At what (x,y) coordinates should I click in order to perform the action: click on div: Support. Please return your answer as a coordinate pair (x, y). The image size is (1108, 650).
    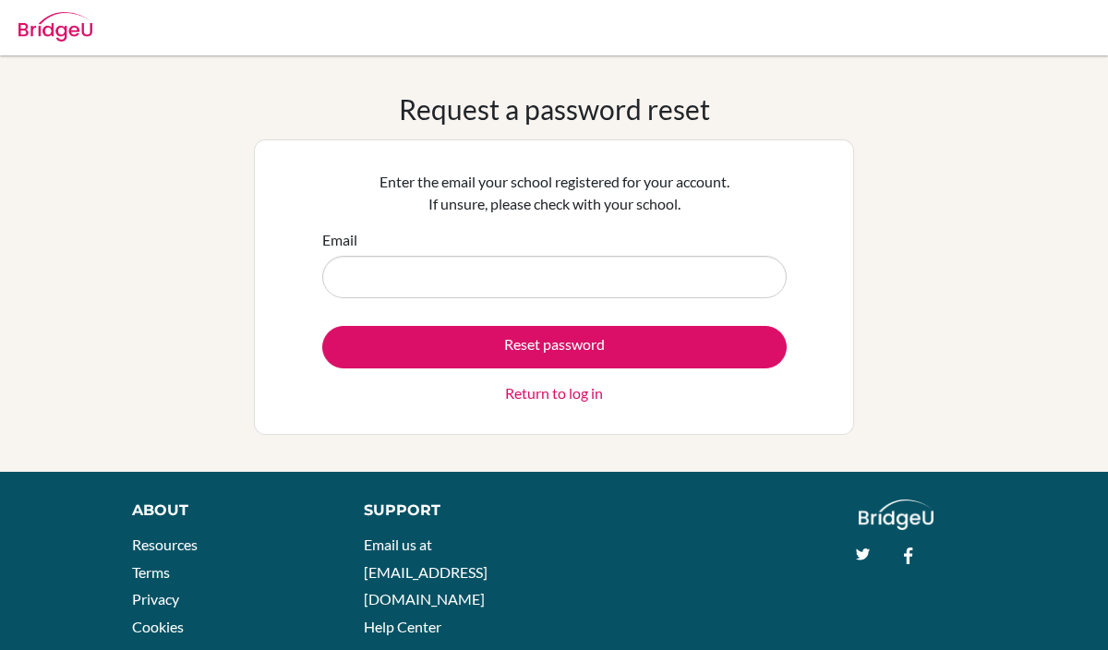
    Looking at the image, I should click on (450, 510).